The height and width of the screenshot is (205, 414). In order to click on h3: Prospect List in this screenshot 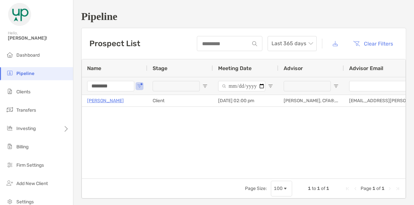, I will do `click(115, 44)`.